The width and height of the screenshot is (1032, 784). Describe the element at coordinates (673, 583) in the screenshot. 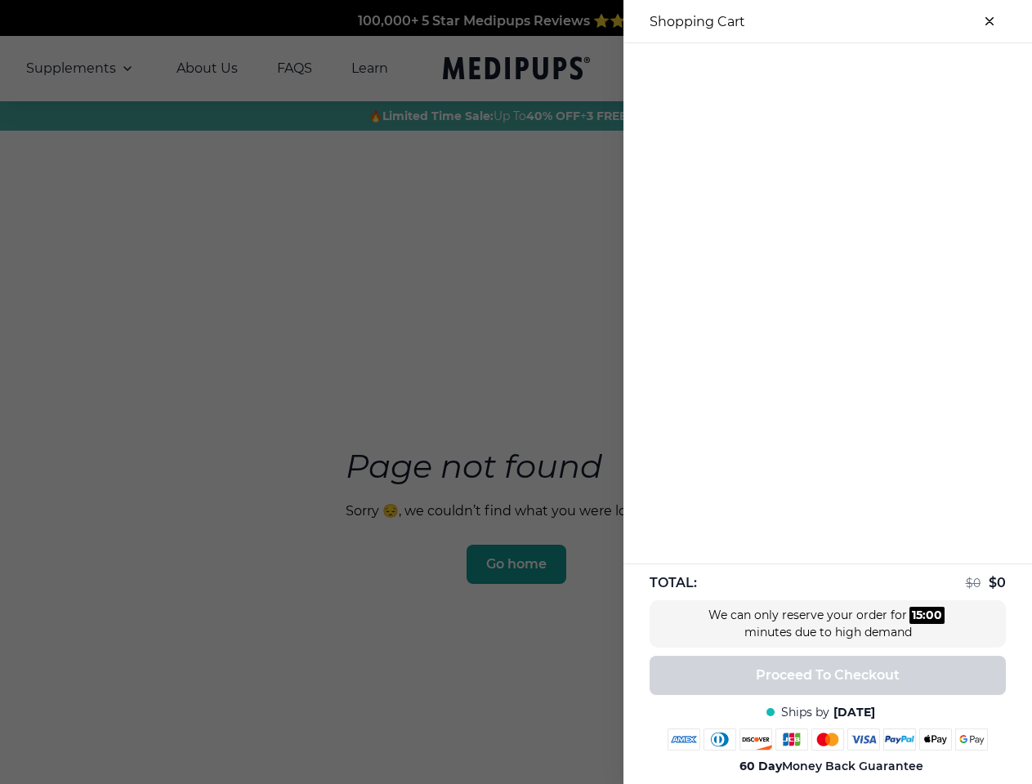

I see `span: TOTAL:` at that location.